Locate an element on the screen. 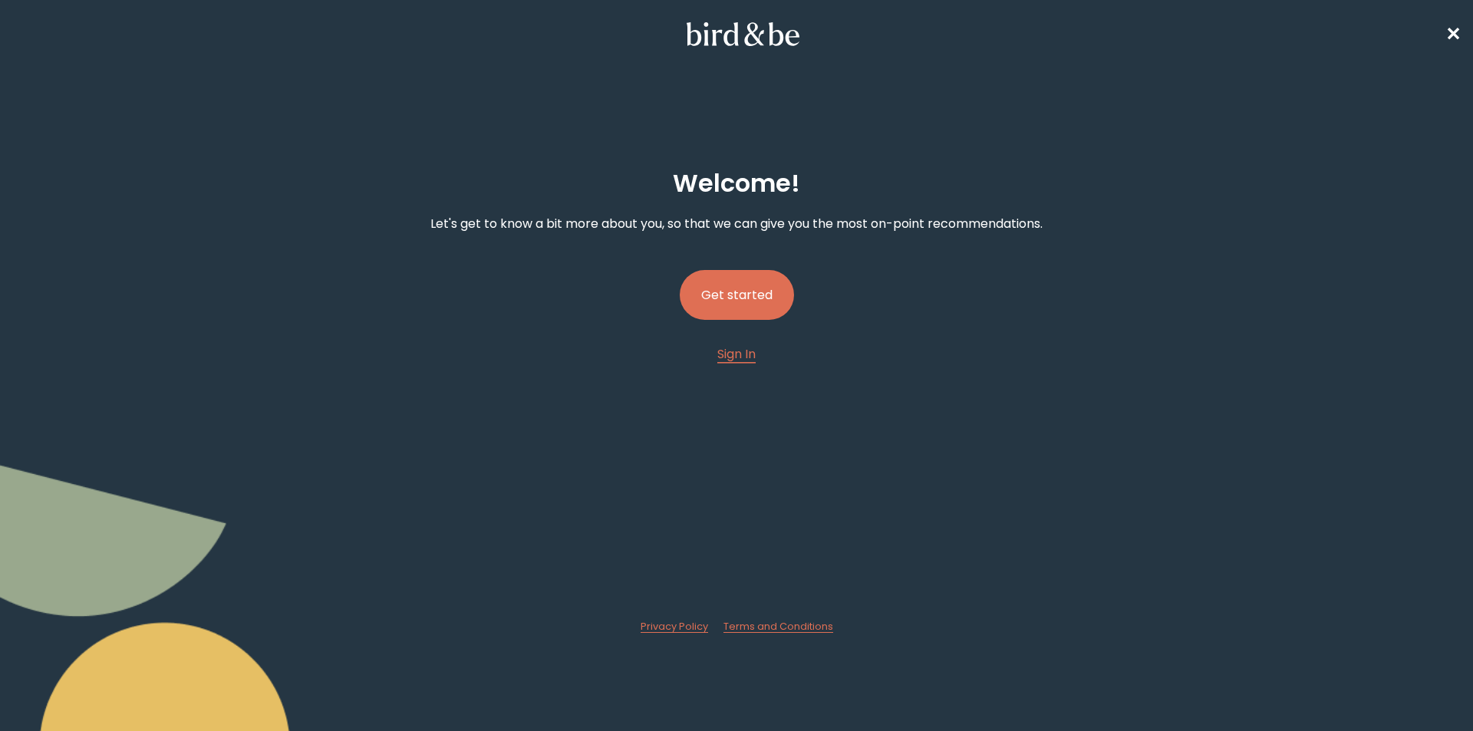 The height and width of the screenshot is (731, 1473). a: Terms and Conditions is located at coordinates (778, 627).